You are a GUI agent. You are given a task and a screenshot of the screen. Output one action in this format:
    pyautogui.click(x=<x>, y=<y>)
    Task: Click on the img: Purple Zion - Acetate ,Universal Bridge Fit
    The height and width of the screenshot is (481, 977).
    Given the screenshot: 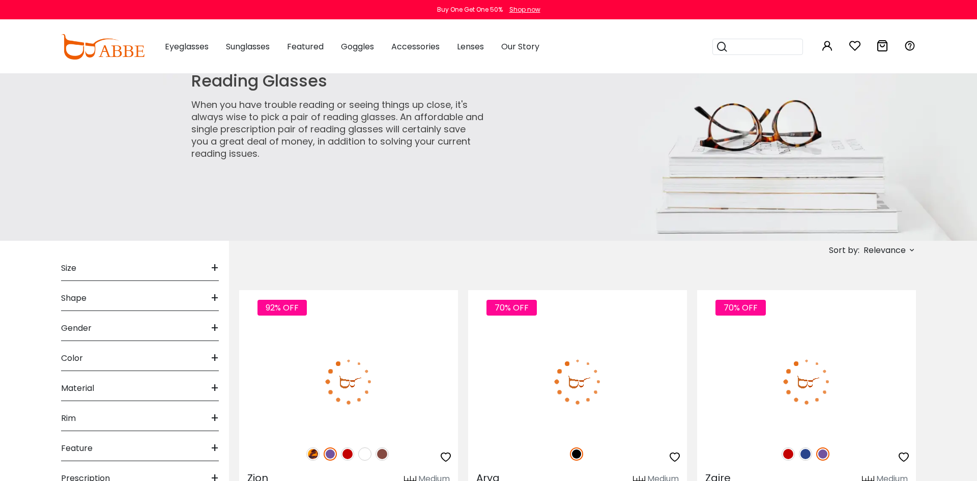 What is the action you would take?
    pyautogui.click(x=348, y=381)
    